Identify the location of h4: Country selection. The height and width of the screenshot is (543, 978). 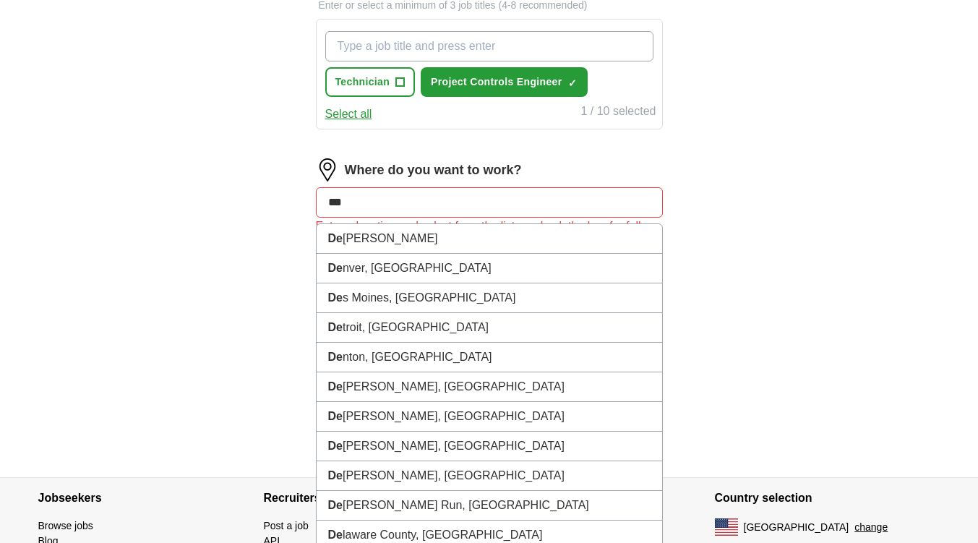
(828, 498).